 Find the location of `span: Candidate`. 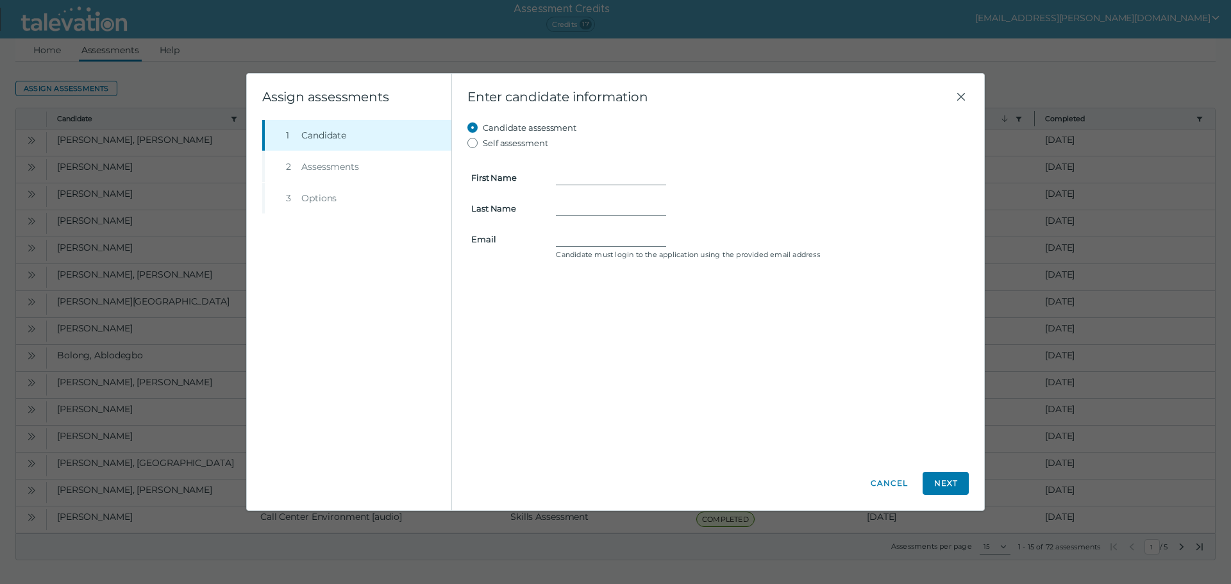

span: Candidate is located at coordinates (324, 135).